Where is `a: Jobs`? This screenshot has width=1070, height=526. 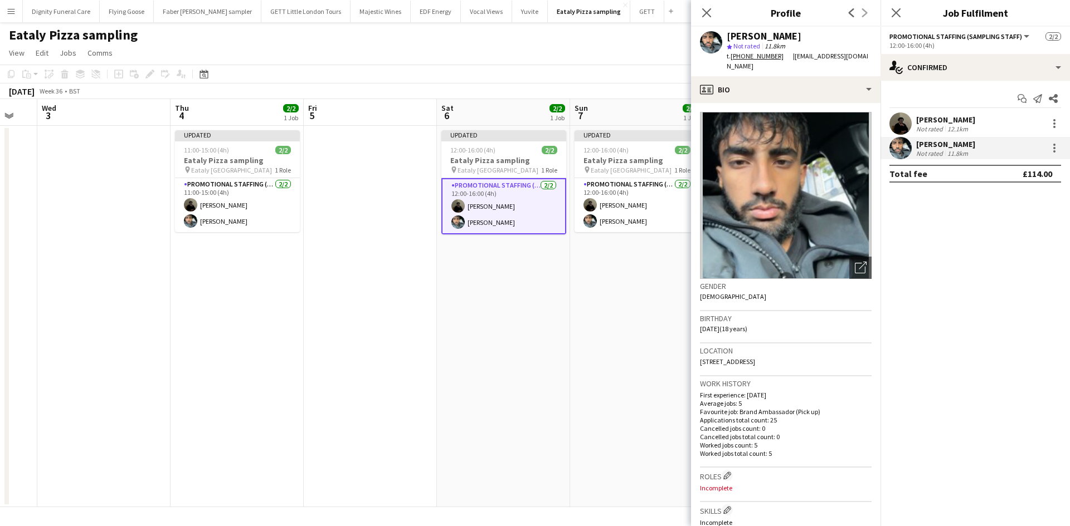
a: Jobs is located at coordinates (68, 53).